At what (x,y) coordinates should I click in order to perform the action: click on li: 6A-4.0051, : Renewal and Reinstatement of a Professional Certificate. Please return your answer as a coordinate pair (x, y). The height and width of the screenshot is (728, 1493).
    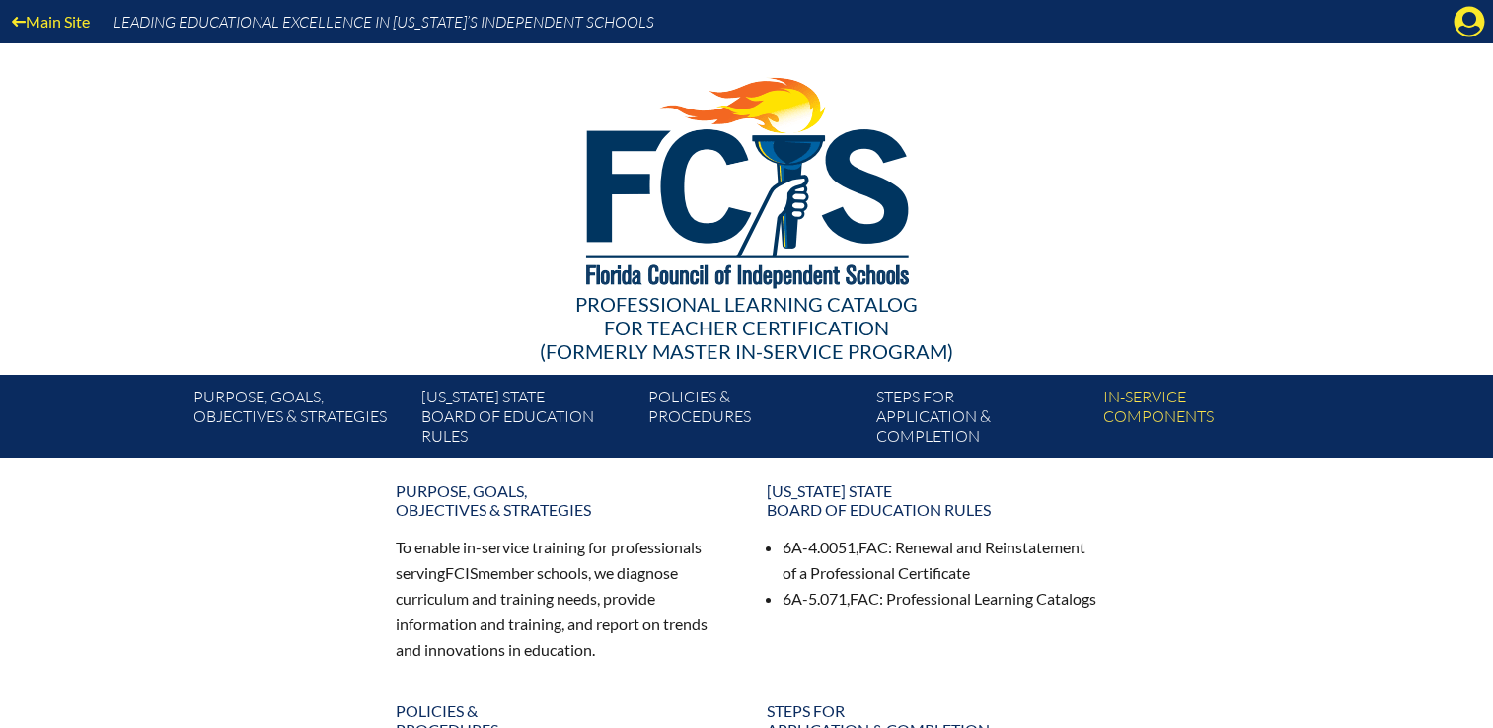
    Looking at the image, I should click on (941, 561).